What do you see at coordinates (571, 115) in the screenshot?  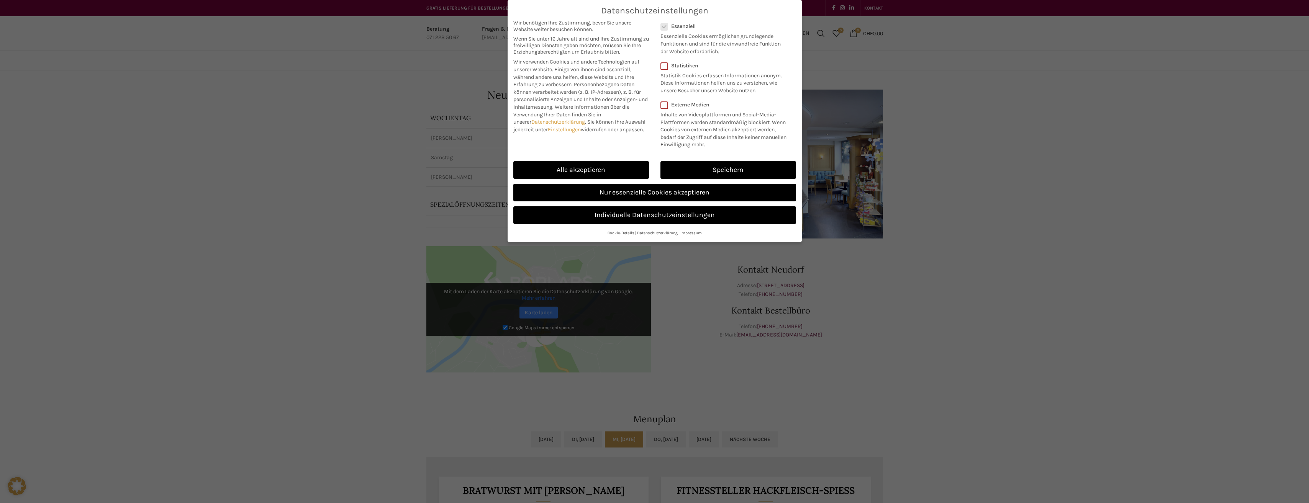 I see `span: Weitere Informationen über die Verwendung Ihrer Daten finden Sie in unserer .` at bounding box center [571, 115].